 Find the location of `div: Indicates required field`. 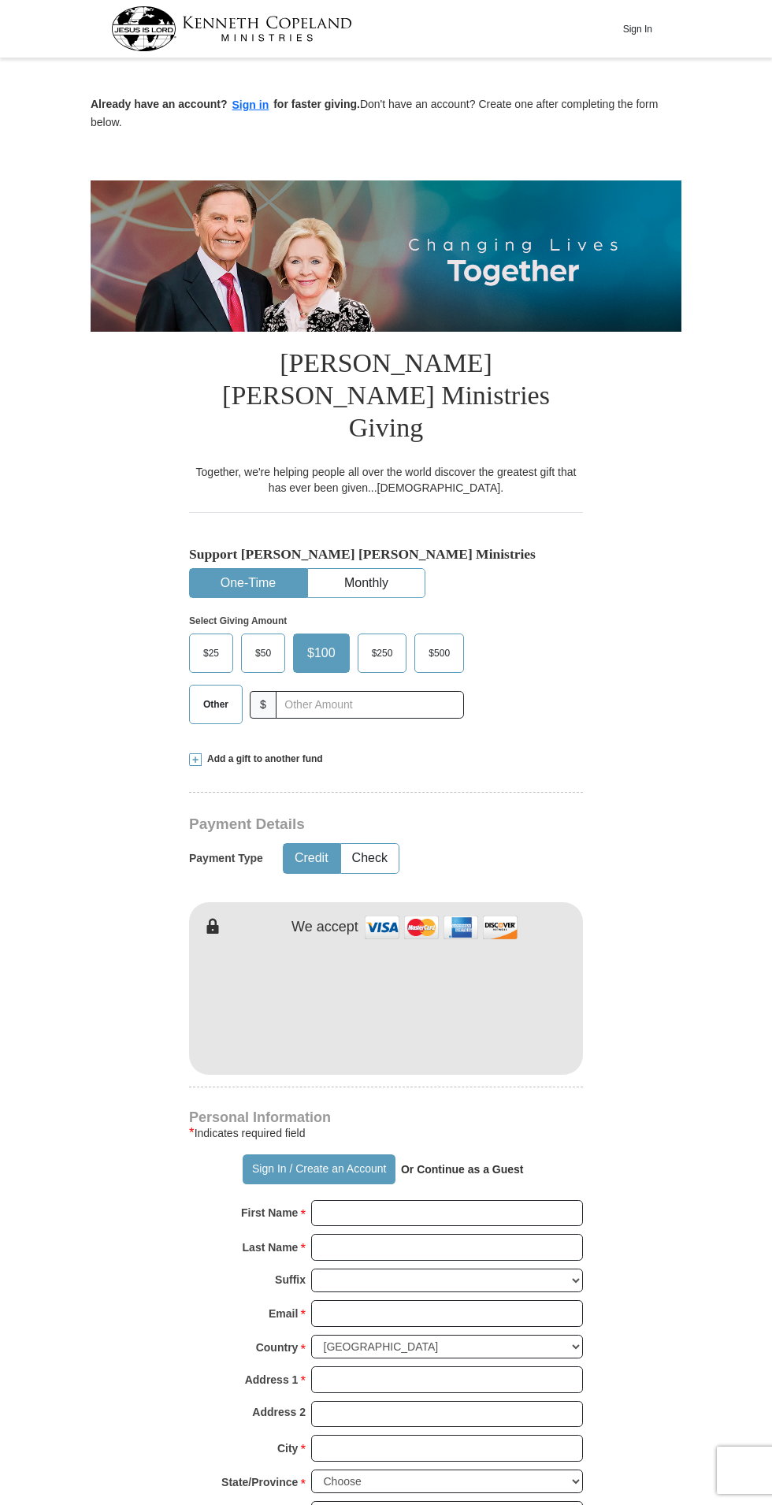

div: Indicates required field is located at coordinates (386, 1133).